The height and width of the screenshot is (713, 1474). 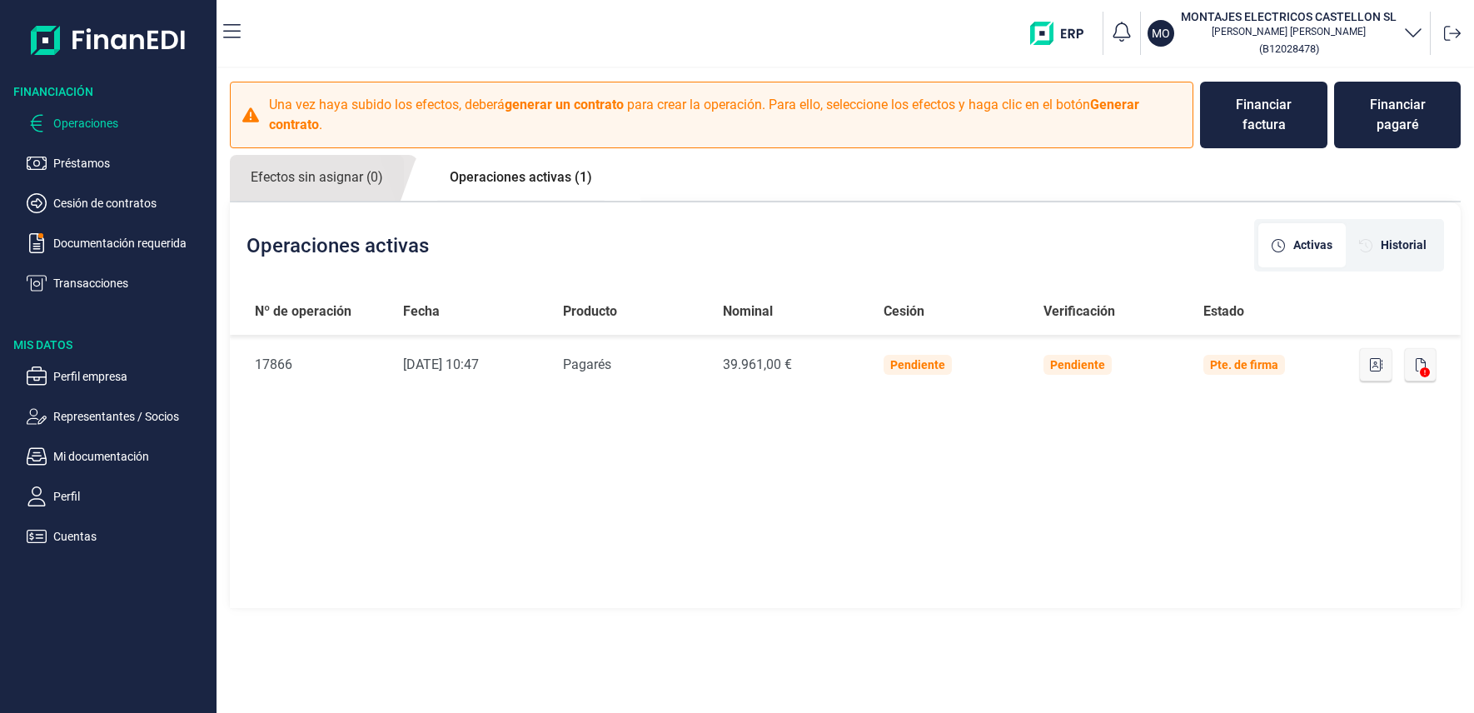 I want to click on button: Perfil, so click(x=118, y=496).